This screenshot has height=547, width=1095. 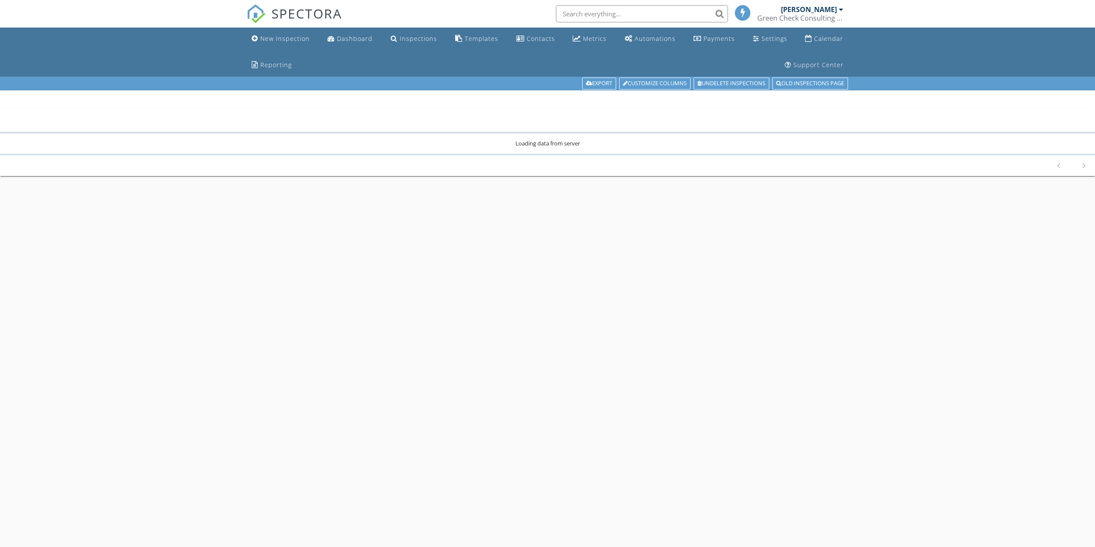 I want to click on div: Settings, so click(x=774, y=38).